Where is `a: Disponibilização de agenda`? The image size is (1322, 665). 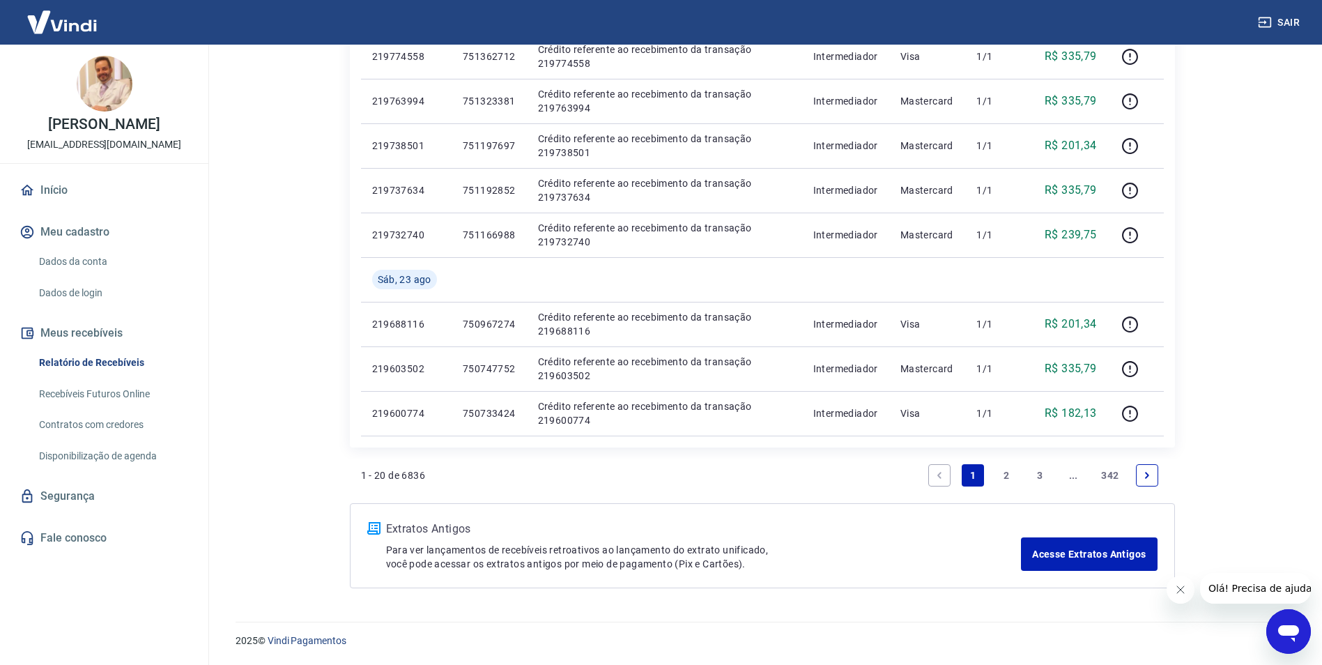
a: Disponibilização de agenda is located at coordinates (112, 456).